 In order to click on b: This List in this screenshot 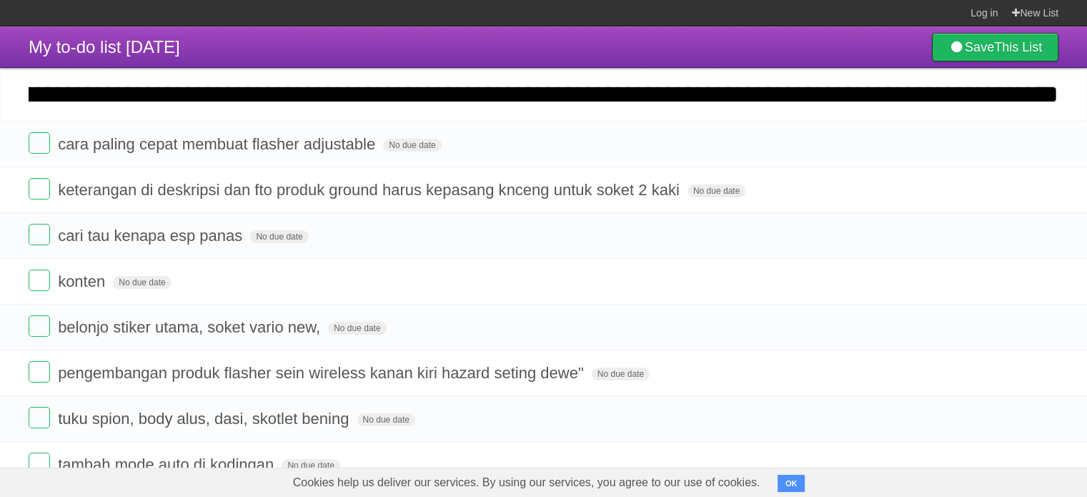, I will do `click(1017, 47)`.